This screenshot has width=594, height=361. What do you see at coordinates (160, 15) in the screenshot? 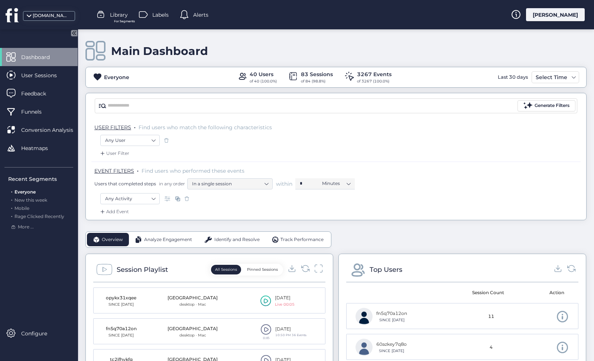
I see `span: Labels` at bounding box center [160, 15].